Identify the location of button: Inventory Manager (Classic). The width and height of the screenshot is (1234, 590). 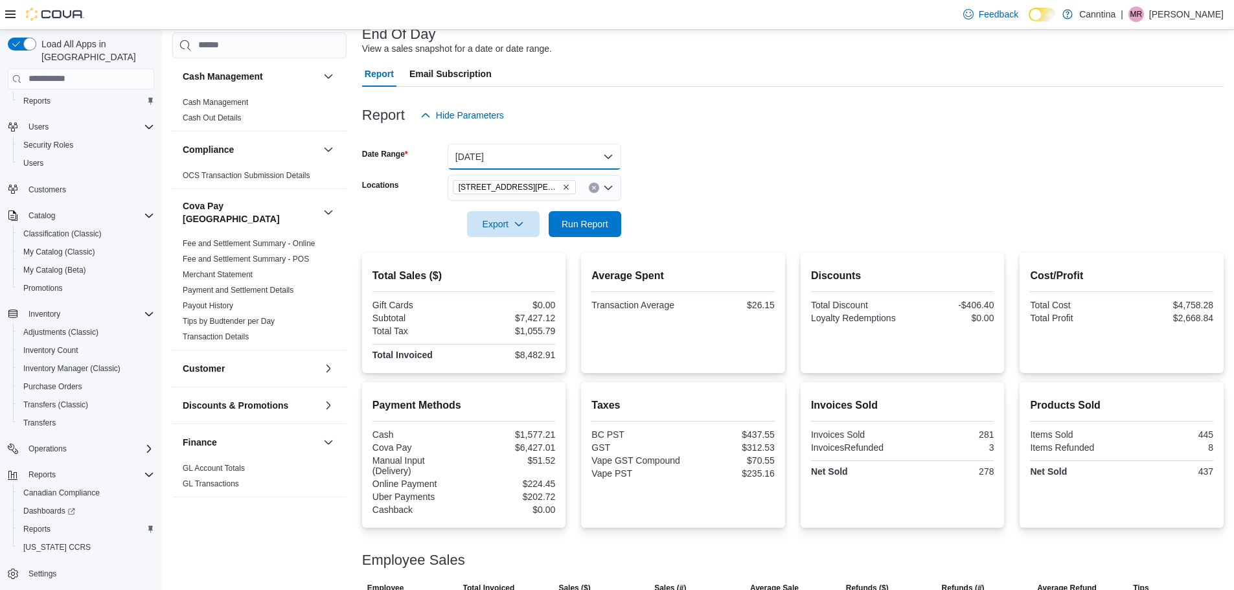
(86, 369).